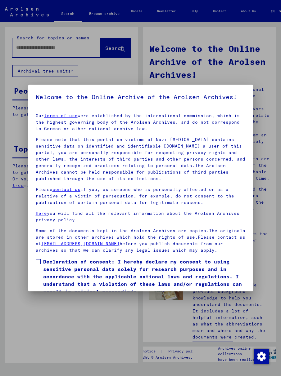 Image resolution: width=281 pixels, height=376 pixels. What do you see at coordinates (141, 196) in the screenshot?
I see `p: Please if you, as someone who is personally affected or as a relative of a victim of persecution,...` at bounding box center [141, 196].